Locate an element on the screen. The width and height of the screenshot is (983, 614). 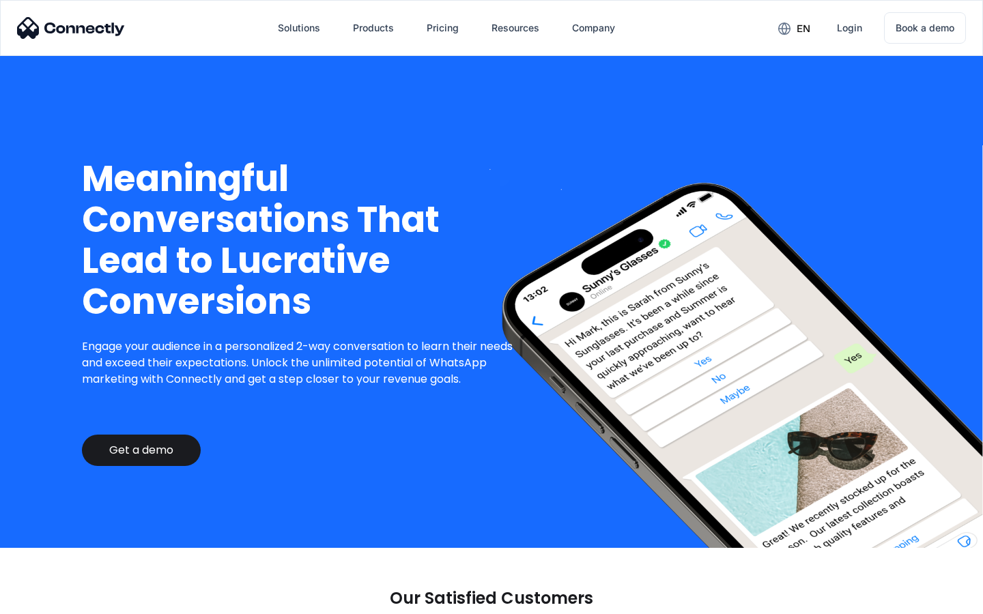
a: Login is located at coordinates (849, 28).